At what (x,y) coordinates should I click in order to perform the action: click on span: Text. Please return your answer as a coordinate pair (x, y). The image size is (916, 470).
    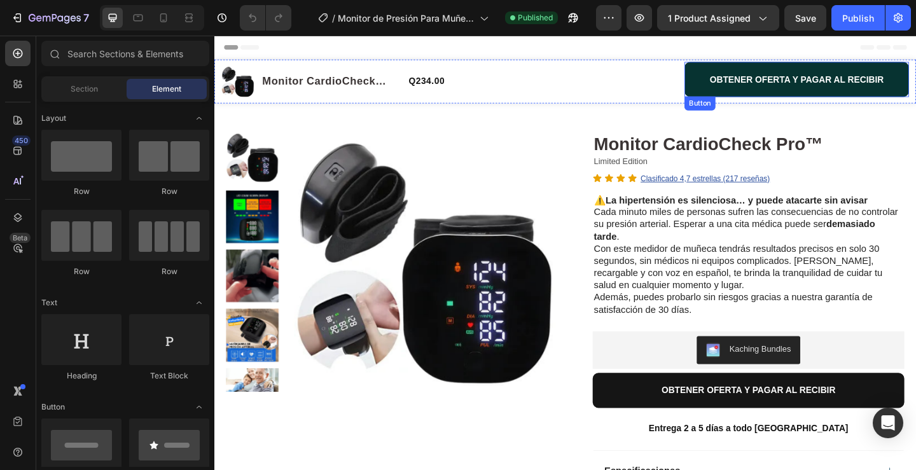
    Looking at the image, I should click on (49, 303).